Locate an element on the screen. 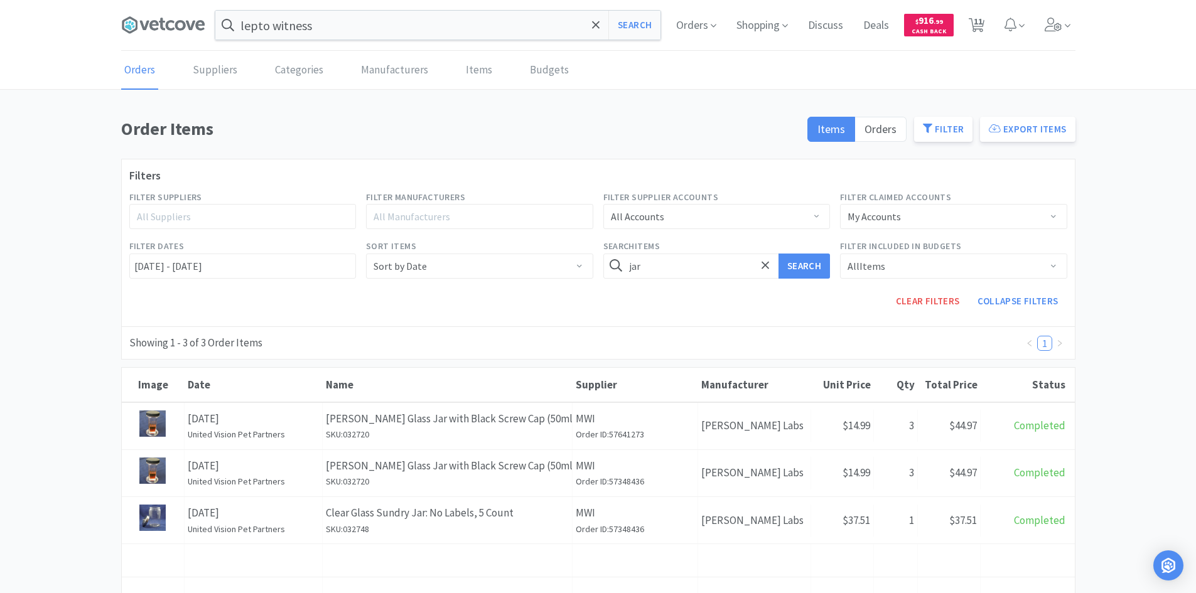  div: All Suppliers is located at coordinates (237, 217).